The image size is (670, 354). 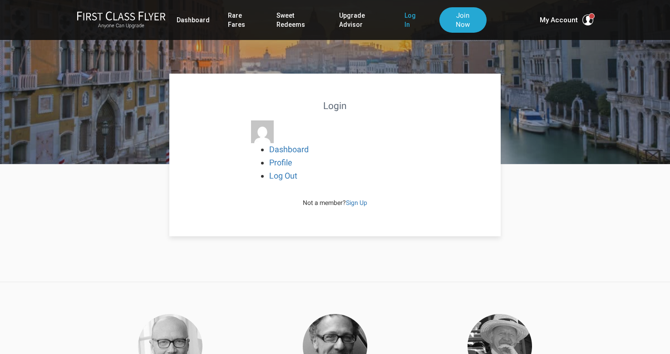 What do you see at coordinates (357, 203) in the screenshot?
I see `a: Sign Up` at bounding box center [357, 203].